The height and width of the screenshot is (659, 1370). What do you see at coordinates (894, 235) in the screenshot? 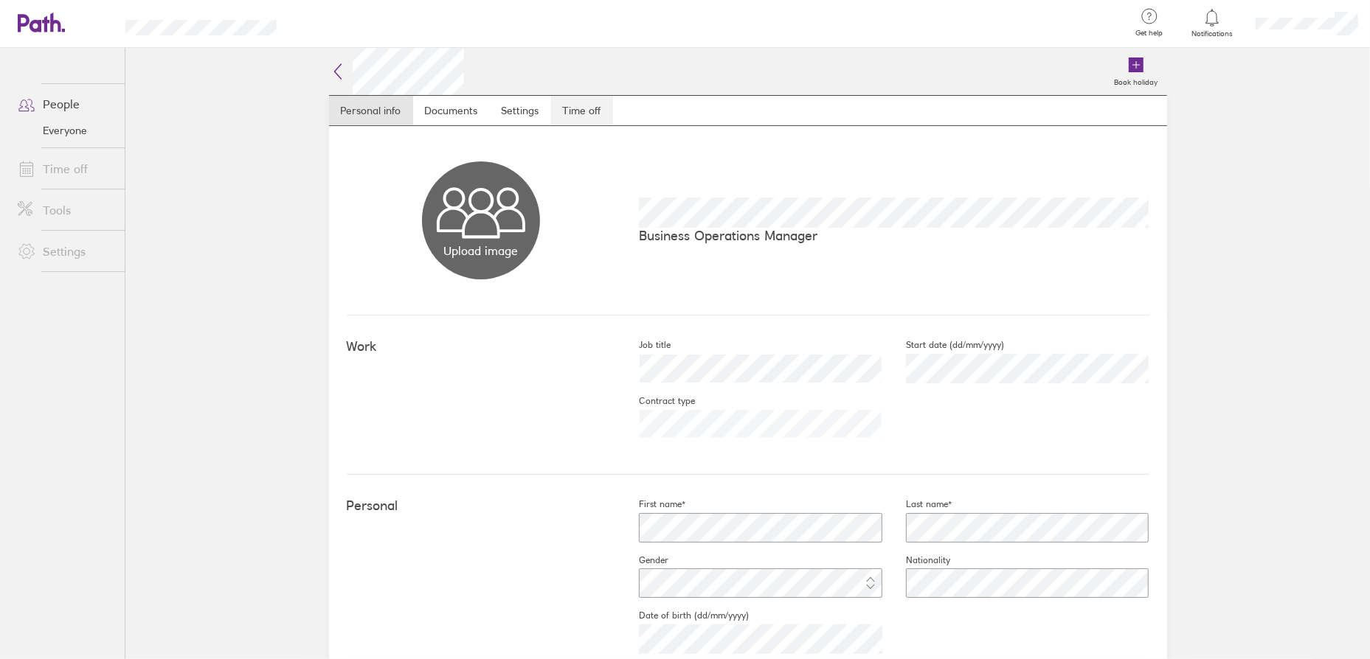
I see `p: Business Operations Manager` at bounding box center [894, 235].